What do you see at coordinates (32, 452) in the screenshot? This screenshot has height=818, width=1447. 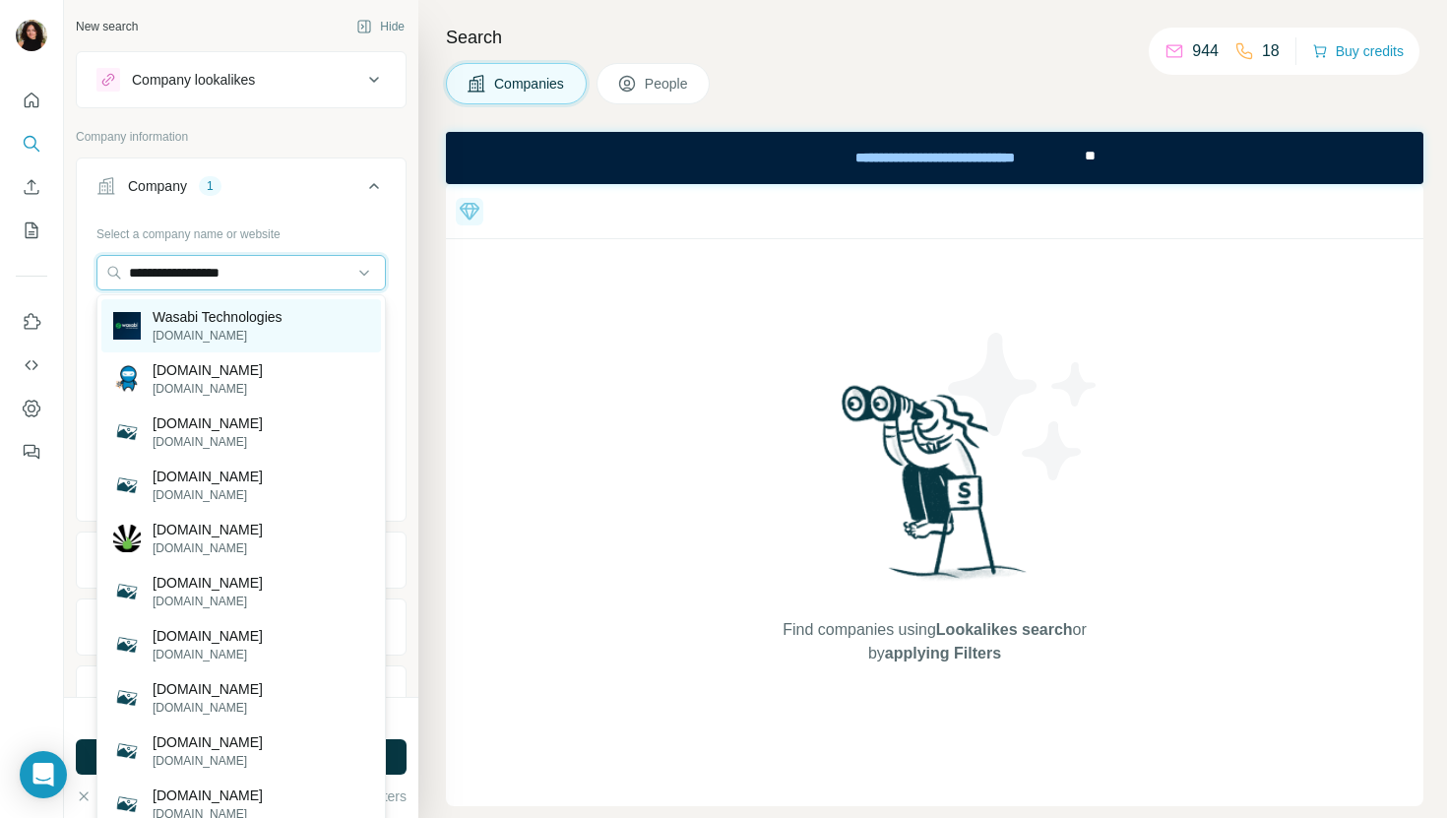 I see `button: Feedback` at bounding box center [32, 452].